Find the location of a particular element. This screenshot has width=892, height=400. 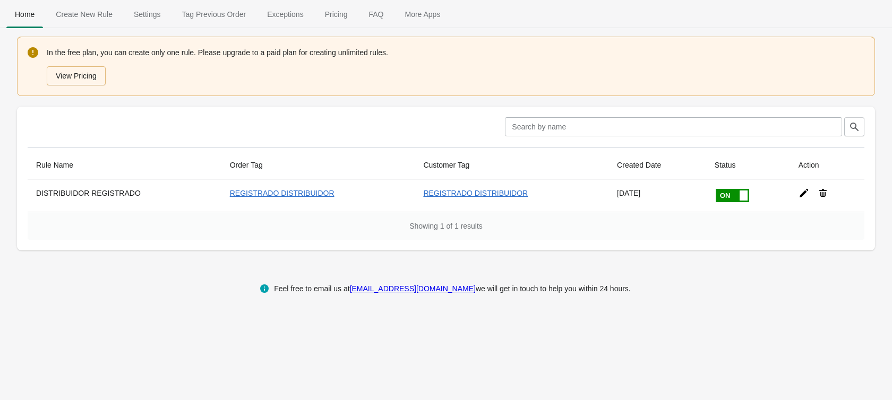

th: Created Date is located at coordinates (657, 165).